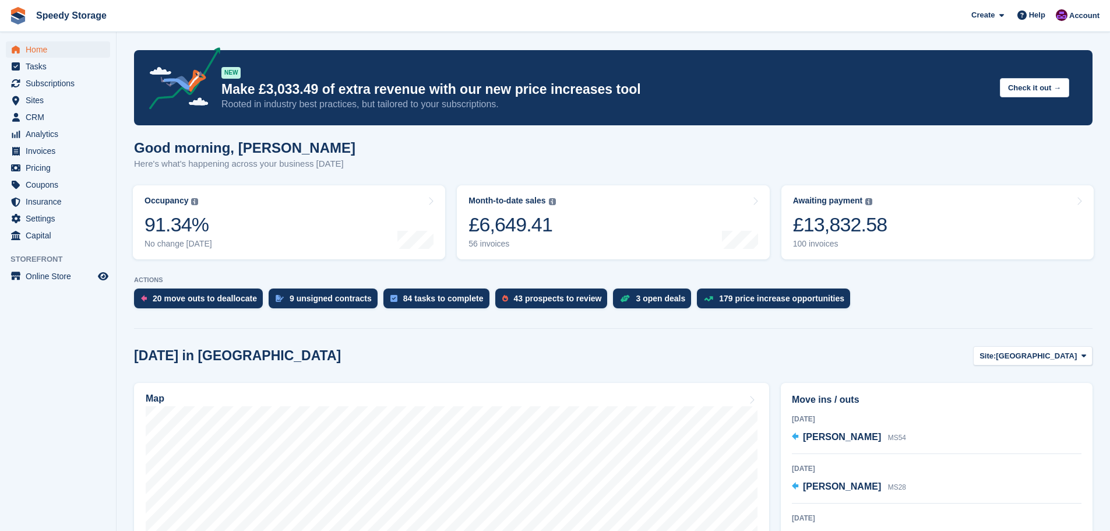  What do you see at coordinates (201, 301) in the screenshot?
I see `a: 20 move outs to deallocate` at bounding box center [201, 301].